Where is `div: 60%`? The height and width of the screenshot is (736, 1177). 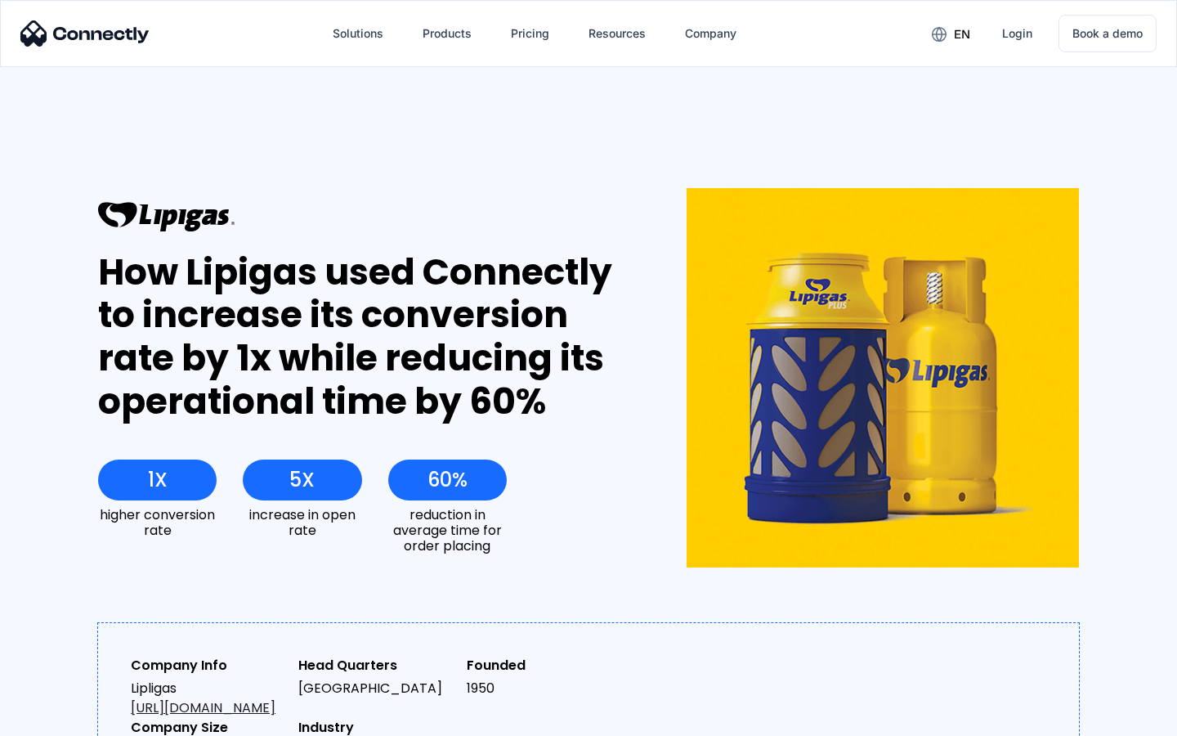
div: 60% is located at coordinates (447, 480).